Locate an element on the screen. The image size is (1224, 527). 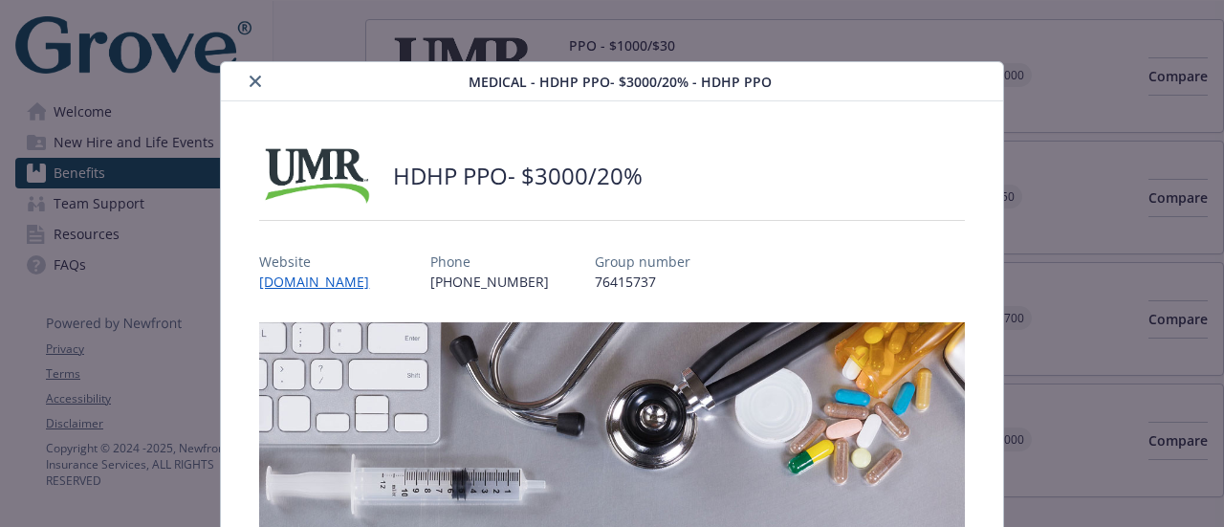
h2: HDHP PPO- $3000/20% is located at coordinates (517, 176).